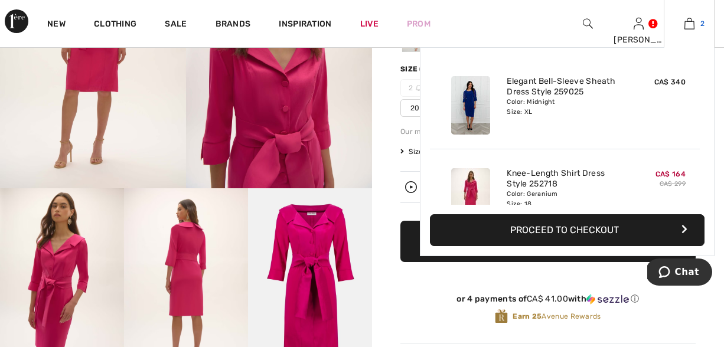  What do you see at coordinates (638, 23) in the screenshot?
I see `a: Sign In` at bounding box center [638, 23].